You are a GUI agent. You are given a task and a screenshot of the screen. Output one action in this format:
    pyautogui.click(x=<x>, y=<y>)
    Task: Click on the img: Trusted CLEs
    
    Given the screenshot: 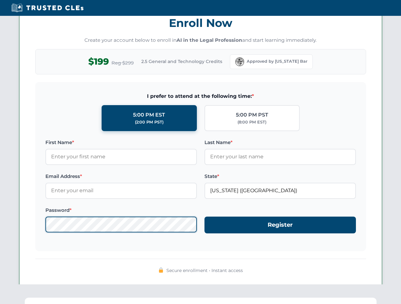 What is the action you would take?
    pyautogui.click(x=47, y=8)
    